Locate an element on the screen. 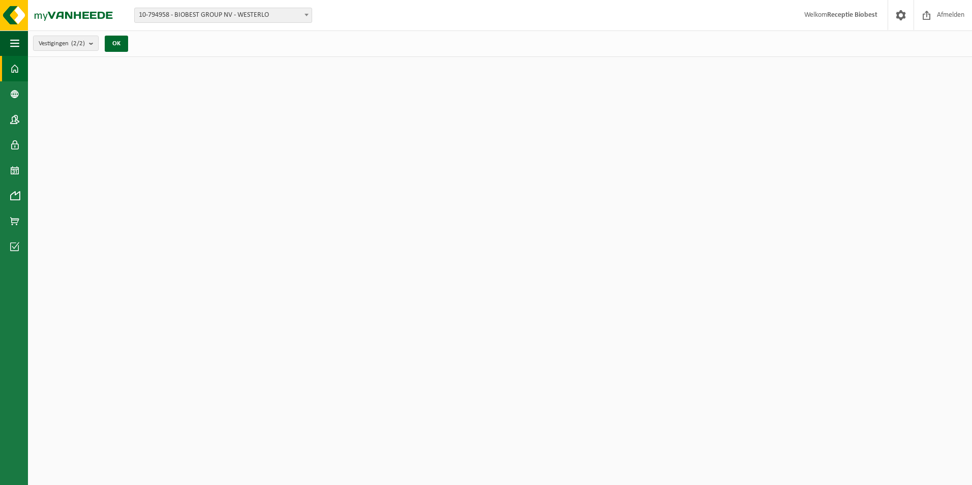 The height and width of the screenshot is (485, 972). strong: Receptie Biobest is located at coordinates (852, 15).